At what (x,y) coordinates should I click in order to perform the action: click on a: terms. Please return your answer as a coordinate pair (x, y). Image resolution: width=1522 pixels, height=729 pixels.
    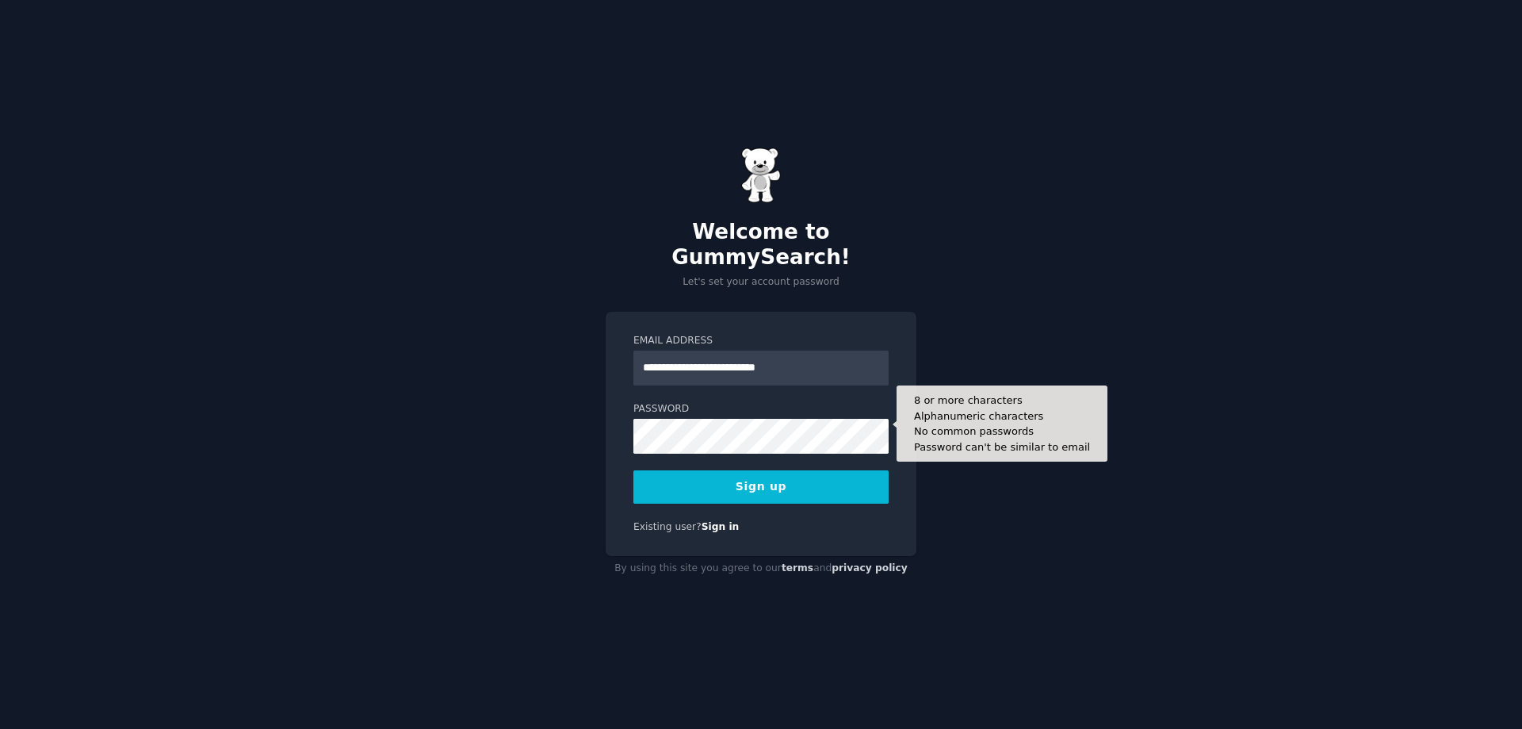
    Looking at the image, I should click on (798, 568).